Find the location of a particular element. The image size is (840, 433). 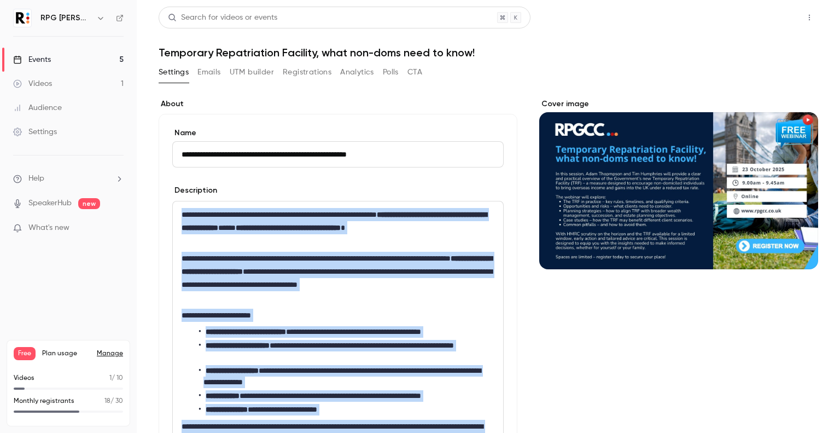

p: / 10 is located at coordinates (116, 378).